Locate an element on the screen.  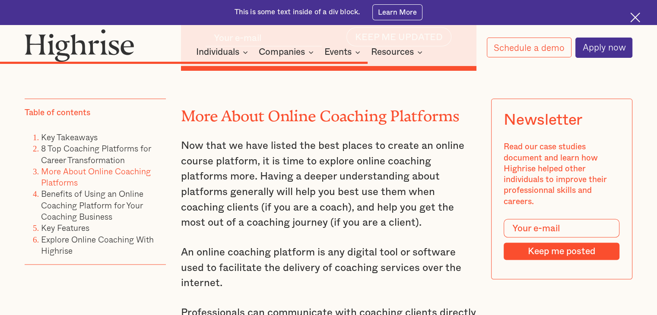
input: Your e-mail is located at coordinates (562, 229).